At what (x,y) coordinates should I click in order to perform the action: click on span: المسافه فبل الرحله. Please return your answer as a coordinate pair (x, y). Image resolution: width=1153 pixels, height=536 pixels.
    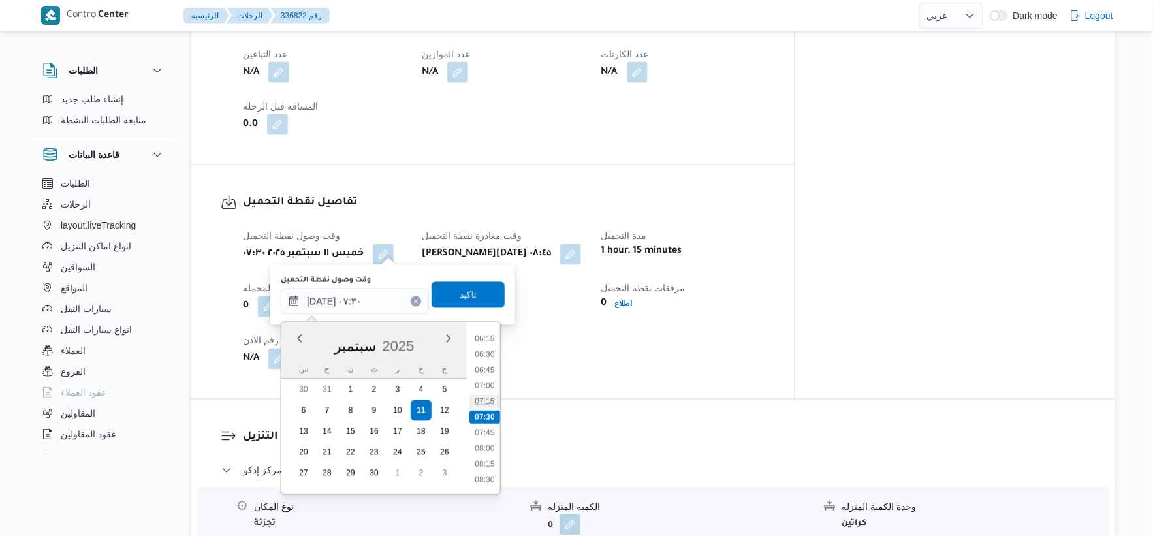
    Looking at the image, I should click on (280, 106).